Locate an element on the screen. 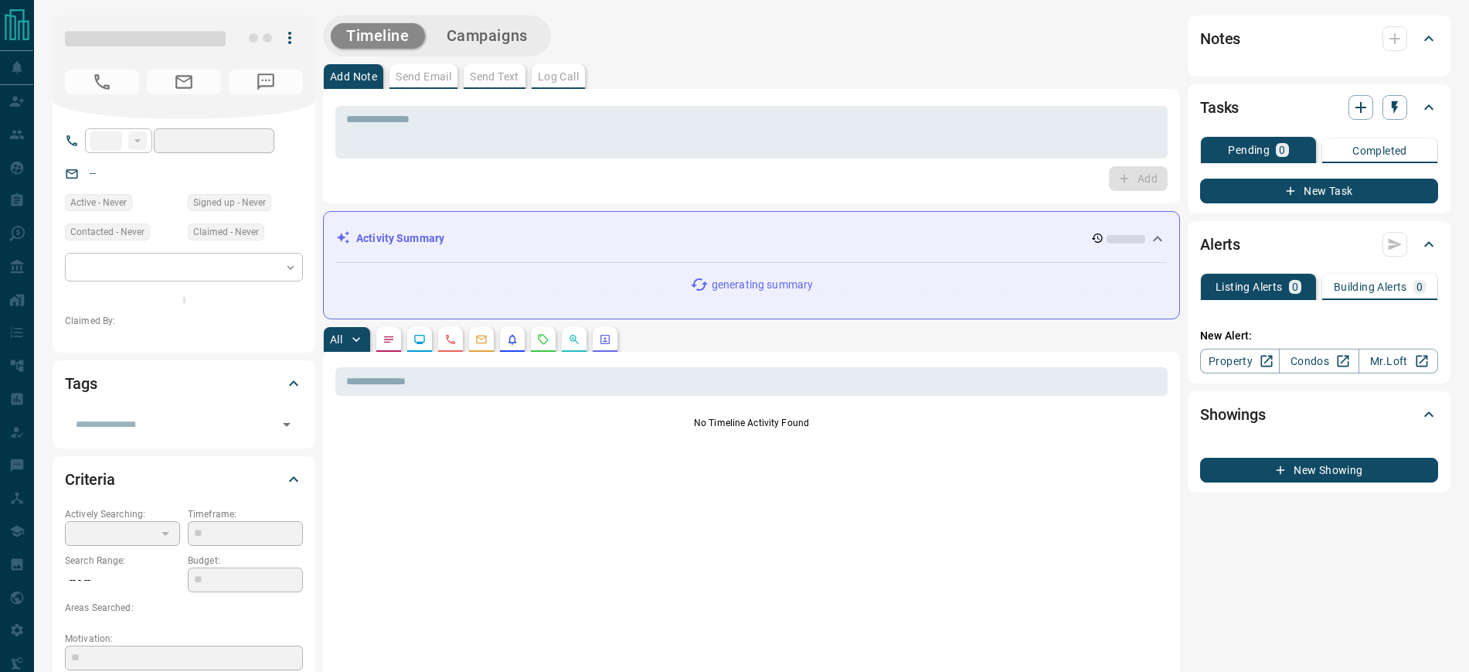 This screenshot has width=1469, height=672. h2: Tags is located at coordinates (80, 383).